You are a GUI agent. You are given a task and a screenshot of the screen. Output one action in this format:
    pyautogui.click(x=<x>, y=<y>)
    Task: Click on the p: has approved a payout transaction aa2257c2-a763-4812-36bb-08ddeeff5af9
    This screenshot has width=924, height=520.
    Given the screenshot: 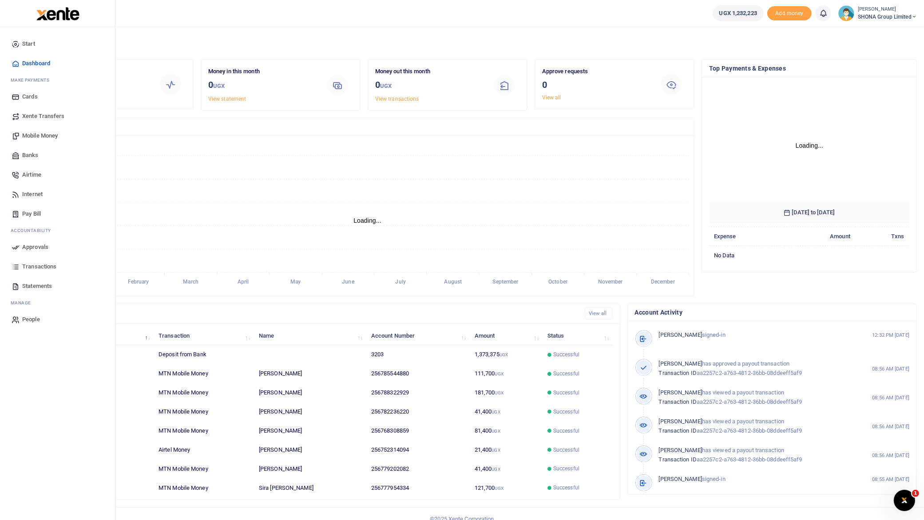 What is the action you would take?
    pyautogui.click(x=753, y=369)
    